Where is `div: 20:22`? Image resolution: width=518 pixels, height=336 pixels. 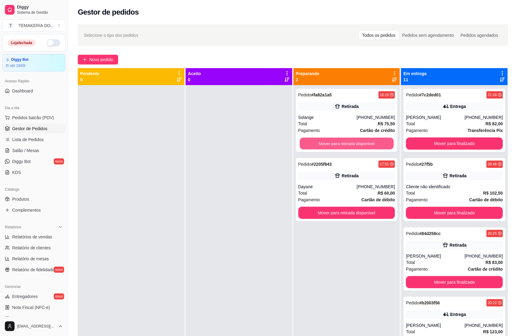 div: 20:22 is located at coordinates (493, 303).